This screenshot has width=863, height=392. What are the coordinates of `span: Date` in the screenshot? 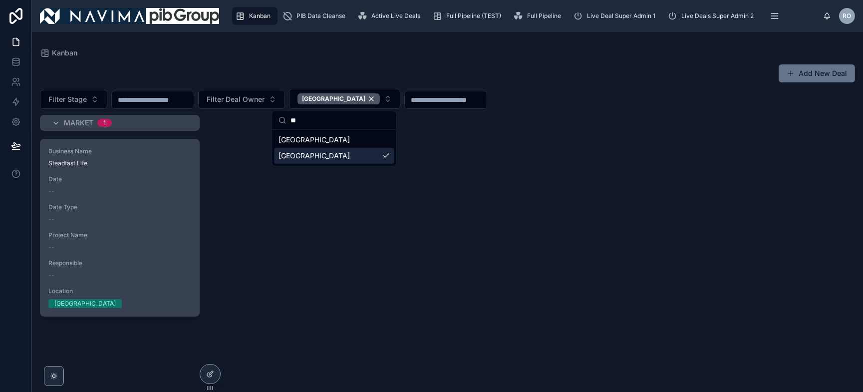 It's located at (120, 179).